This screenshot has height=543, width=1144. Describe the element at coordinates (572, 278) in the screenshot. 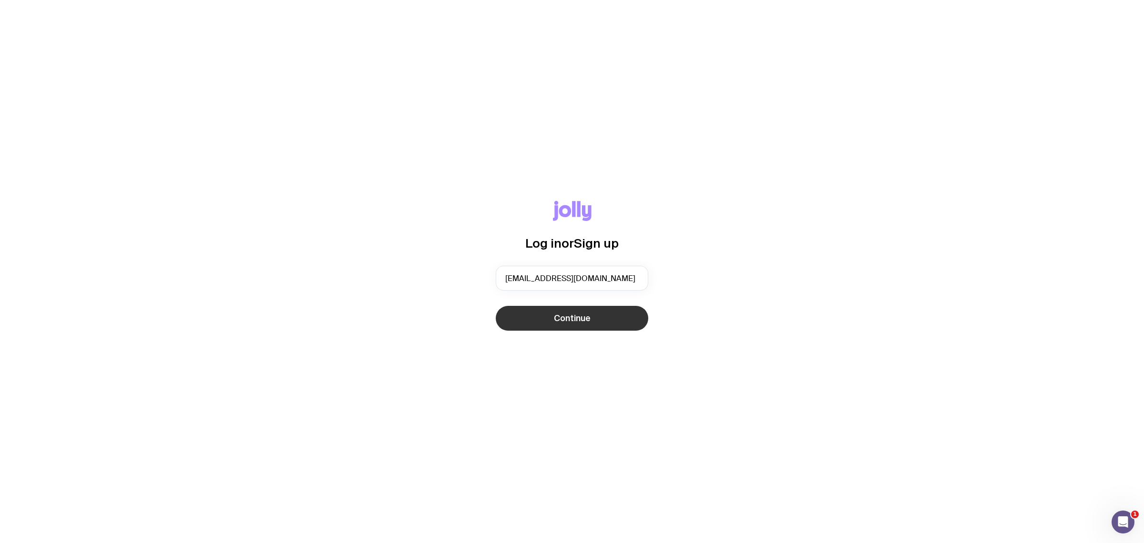

I see `input: you@email.com` at that location.